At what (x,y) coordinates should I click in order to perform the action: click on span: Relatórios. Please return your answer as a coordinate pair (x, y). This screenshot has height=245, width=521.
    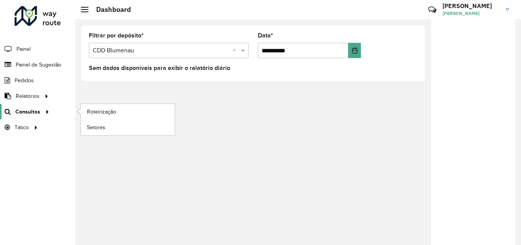
    Looking at the image, I should click on (28, 96).